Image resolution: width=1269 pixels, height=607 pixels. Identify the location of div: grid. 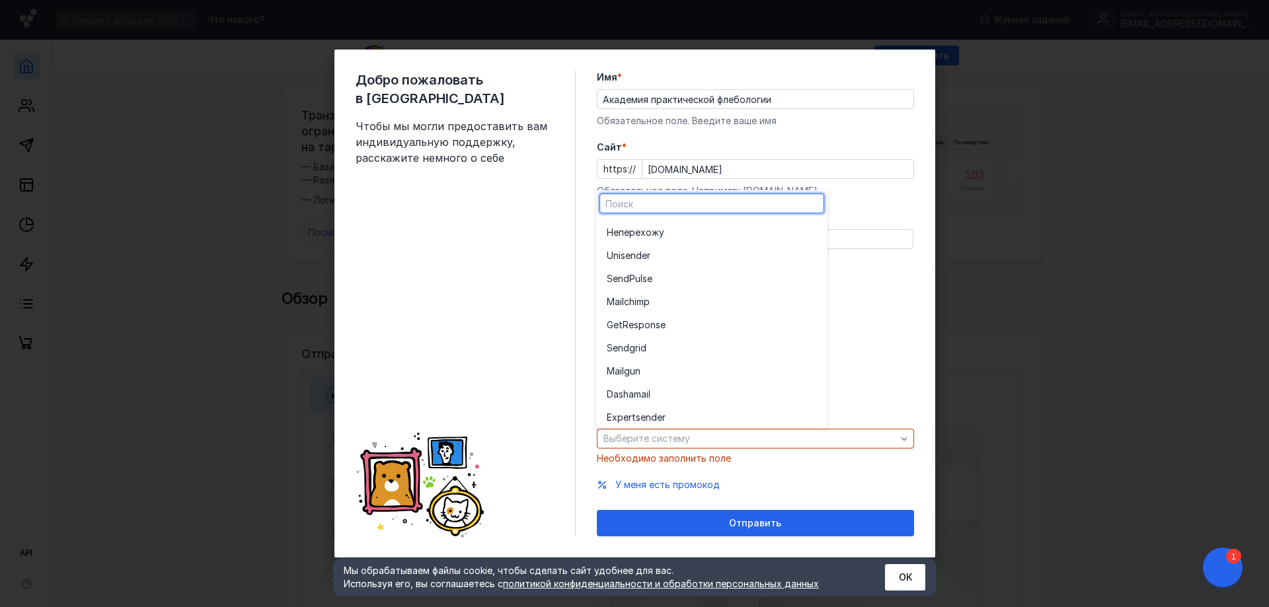
(712, 323).